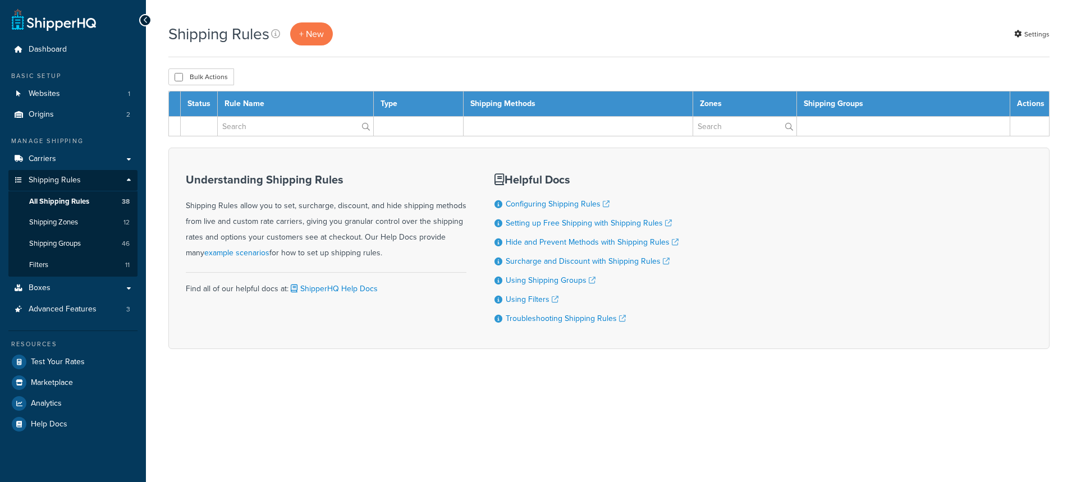 The image size is (1072, 482). What do you see at coordinates (46, 403) in the screenshot?
I see `span: Analytics` at bounding box center [46, 403].